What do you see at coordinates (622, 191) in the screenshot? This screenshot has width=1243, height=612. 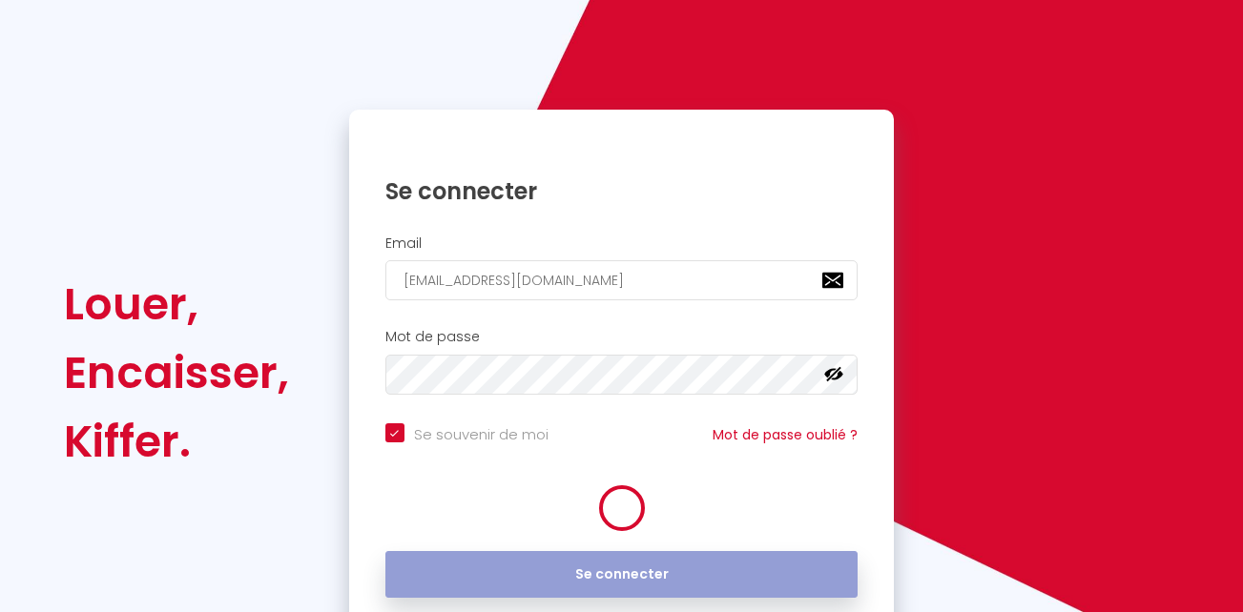 I see `h1: Se connecter` at bounding box center [622, 191].